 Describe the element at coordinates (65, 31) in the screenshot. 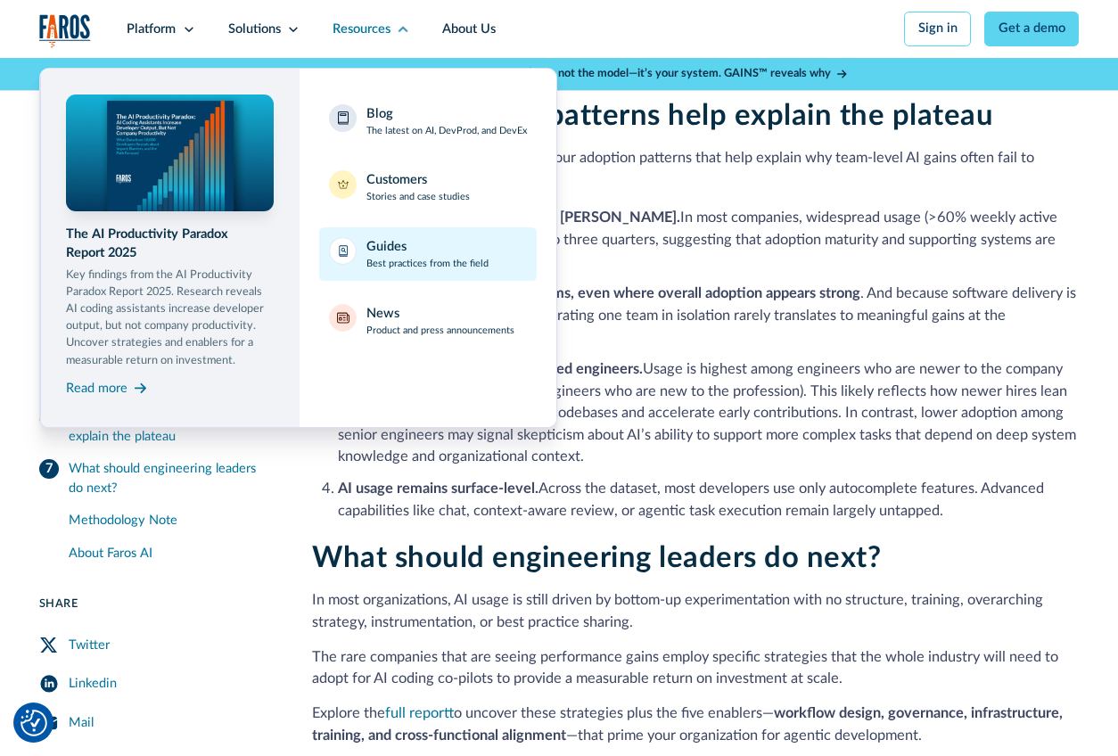

I see `a: home` at that location.